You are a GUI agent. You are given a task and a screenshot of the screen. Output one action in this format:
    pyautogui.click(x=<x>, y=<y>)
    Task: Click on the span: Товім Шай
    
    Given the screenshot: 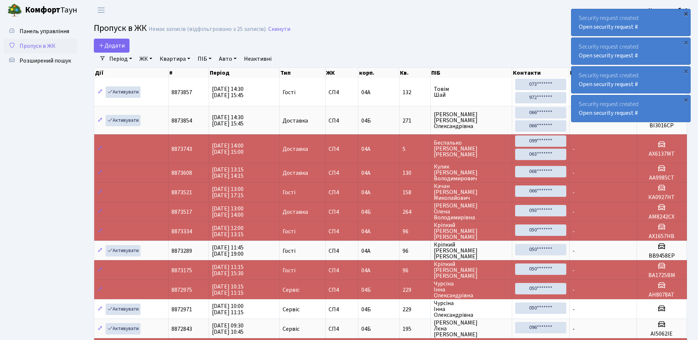 What is the action you would take?
    pyautogui.click(x=471, y=92)
    